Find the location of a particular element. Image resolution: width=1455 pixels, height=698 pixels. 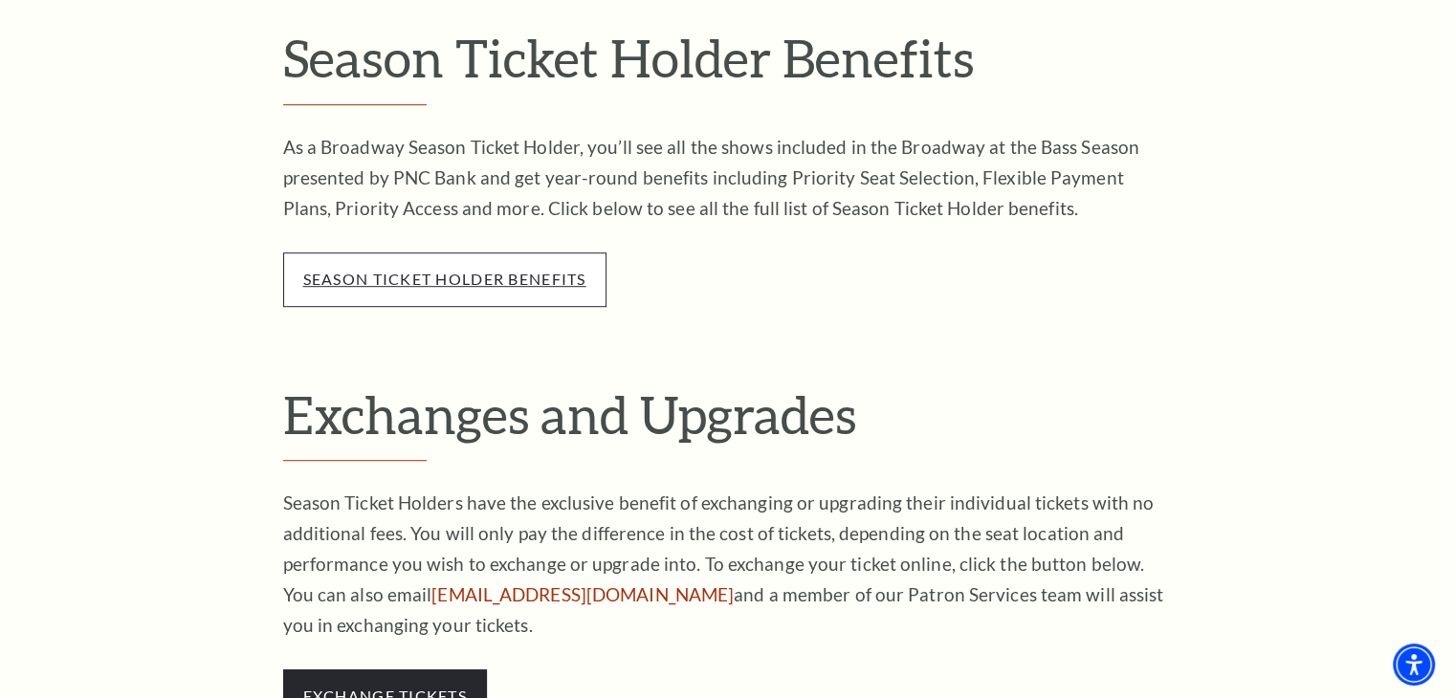

a: season ticket holder benefits is located at coordinates (445, 278).